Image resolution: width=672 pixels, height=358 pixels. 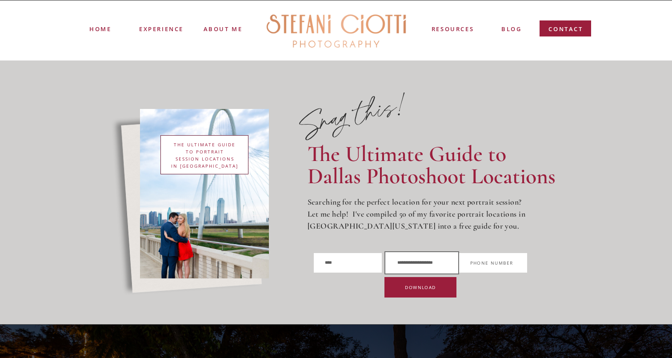 I want to click on a: resources, so click(x=453, y=29).